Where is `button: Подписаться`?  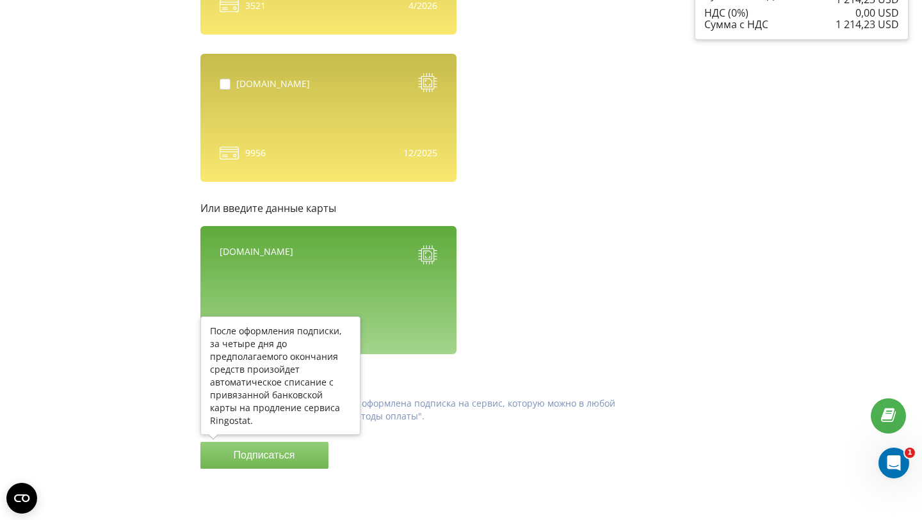
button: Подписаться is located at coordinates (264, 455).